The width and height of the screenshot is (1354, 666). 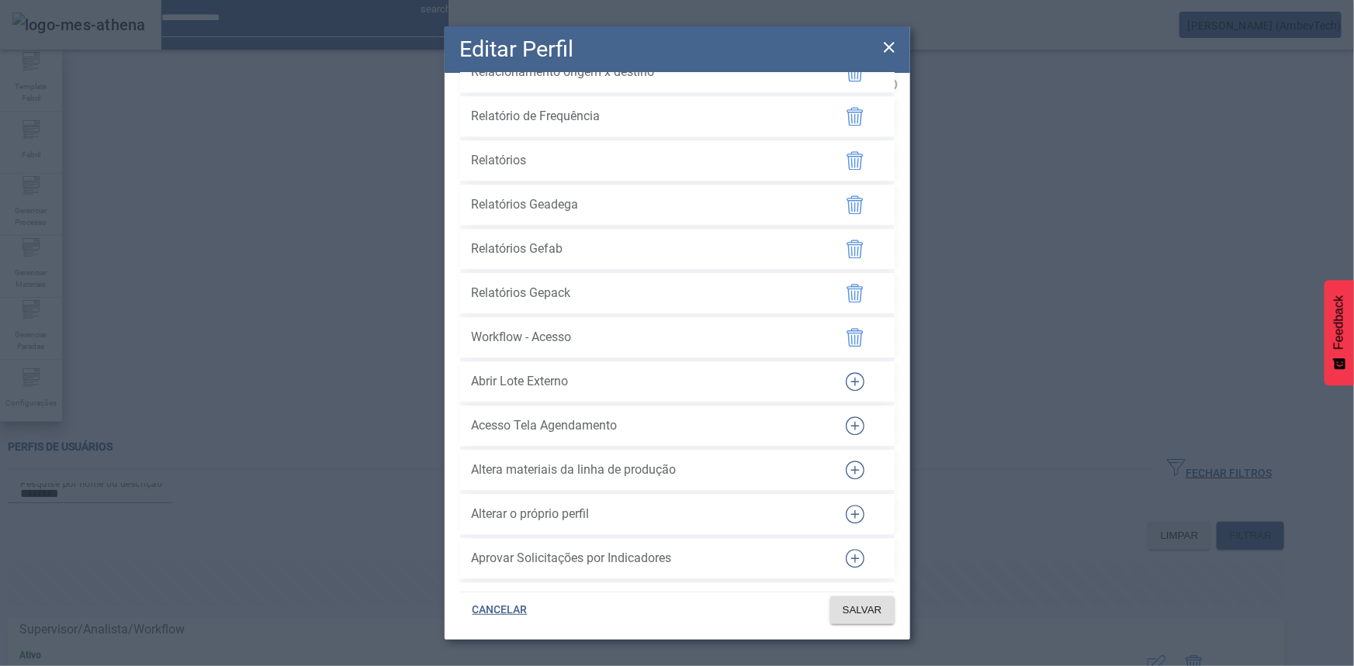 I want to click on span: Abrir Lote Externo, so click(x=646, y=382).